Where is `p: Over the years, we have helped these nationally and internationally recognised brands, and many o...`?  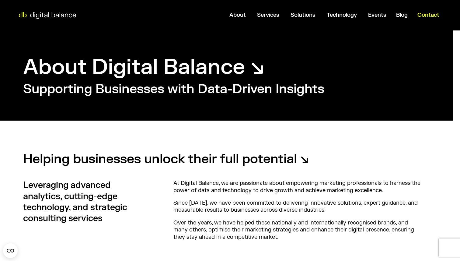 p: Over the years, we have helped these nationally and internationally recognised brands, and many o... is located at coordinates (298, 230).